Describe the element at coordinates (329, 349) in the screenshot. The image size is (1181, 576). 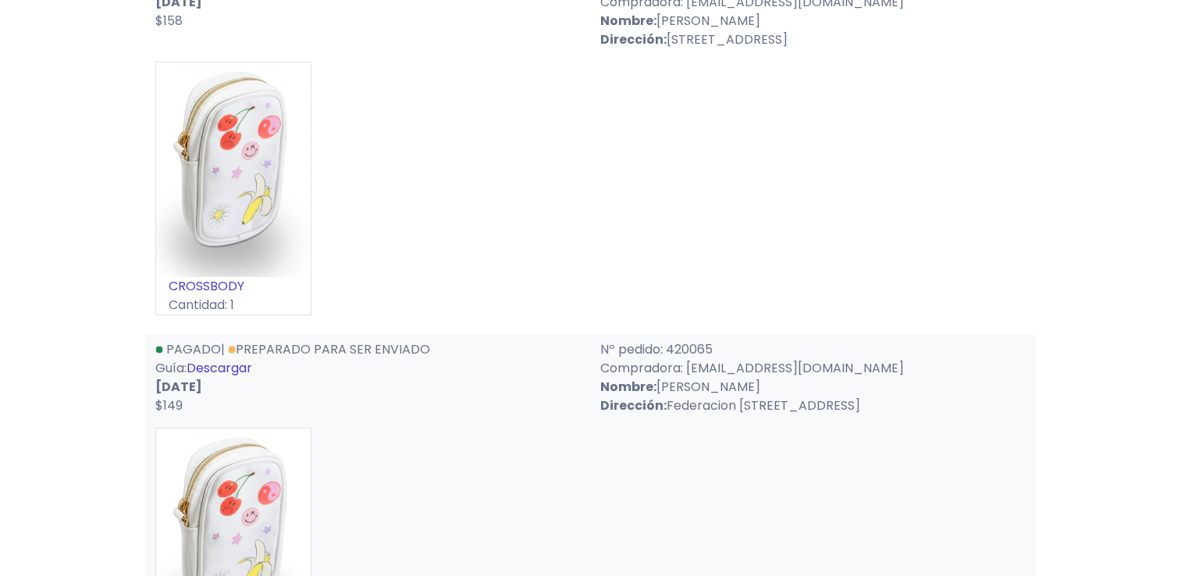
I see `a: Preparado para ser enviado` at that location.